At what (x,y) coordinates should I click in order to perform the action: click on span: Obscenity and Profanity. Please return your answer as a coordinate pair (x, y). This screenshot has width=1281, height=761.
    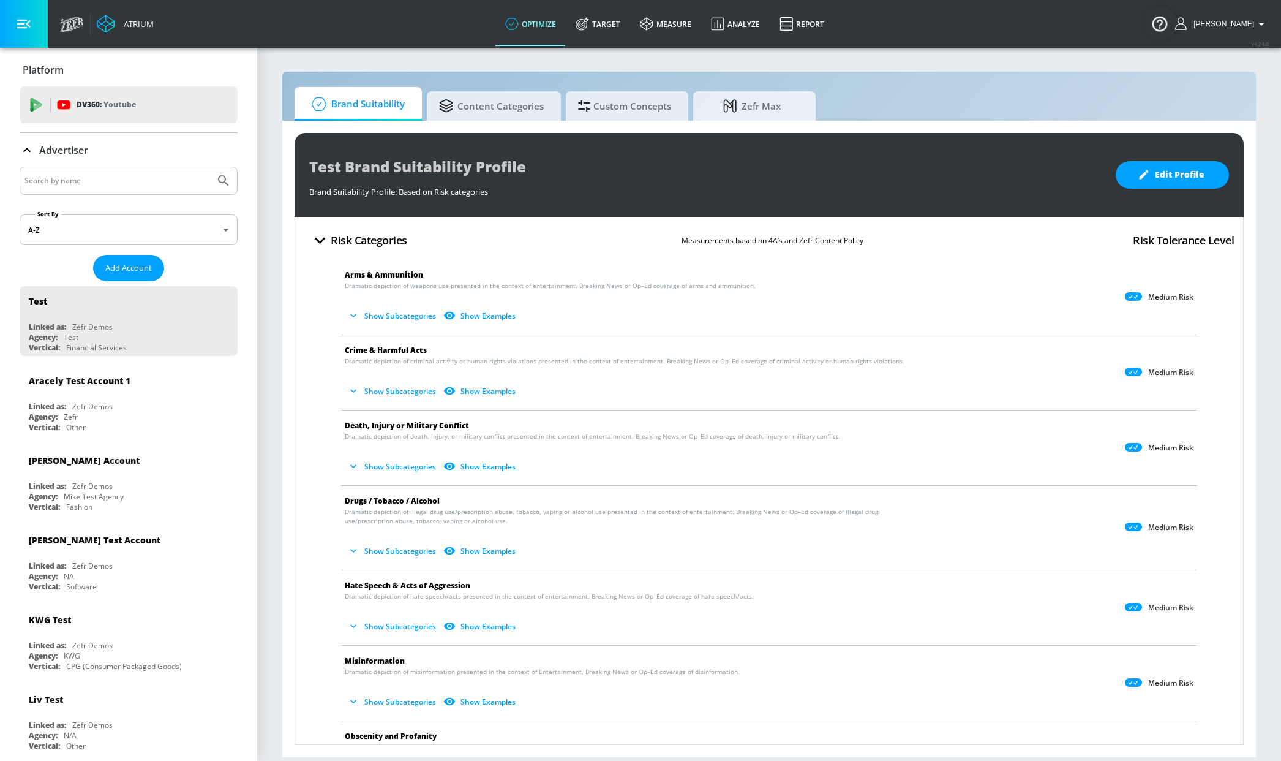
    Looking at the image, I should click on (391, 736).